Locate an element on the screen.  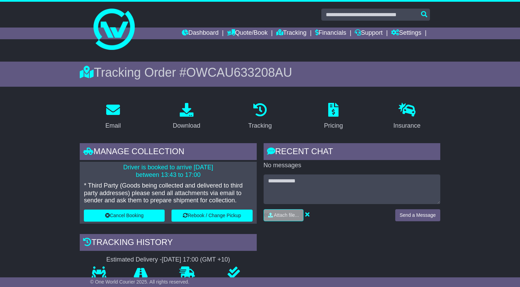
div: Tracking history is located at coordinates (168, 243).